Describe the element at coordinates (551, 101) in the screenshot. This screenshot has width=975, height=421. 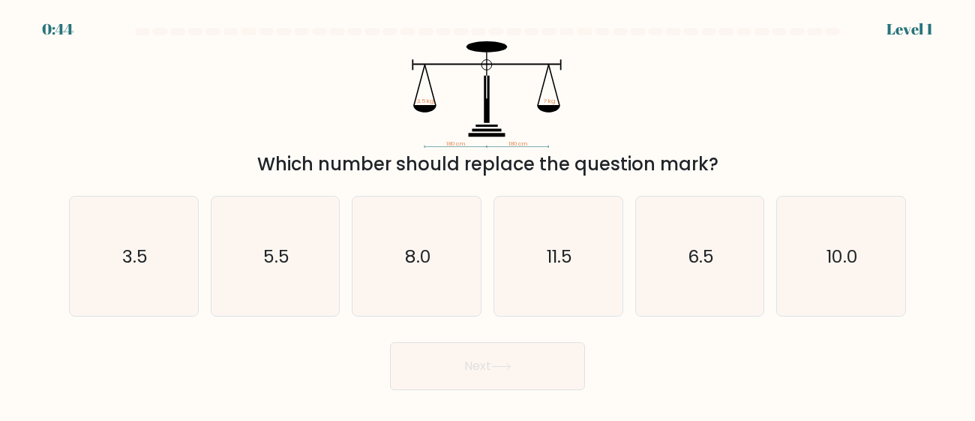
I see `tspan: ? kg` at that location.